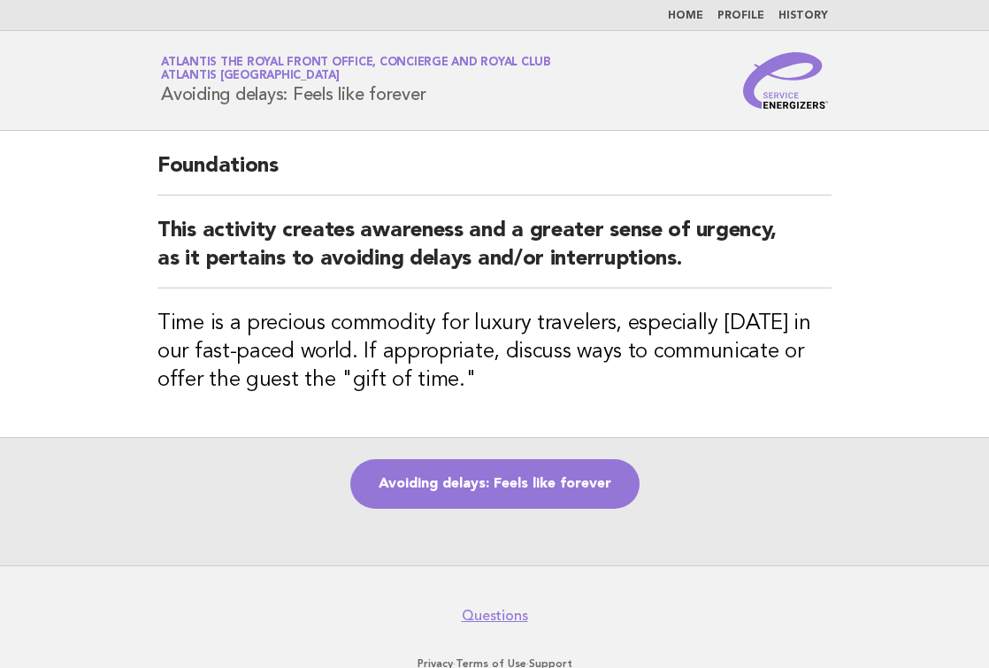  What do you see at coordinates (494, 615) in the screenshot?
I see `a: Questions` at bounding box center [494, 615].